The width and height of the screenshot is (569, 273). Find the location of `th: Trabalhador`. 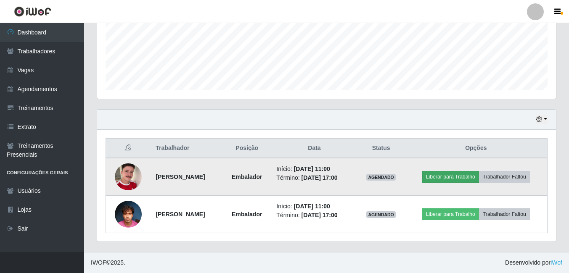

th: Trabalhador is located at coordinates (186, 148).